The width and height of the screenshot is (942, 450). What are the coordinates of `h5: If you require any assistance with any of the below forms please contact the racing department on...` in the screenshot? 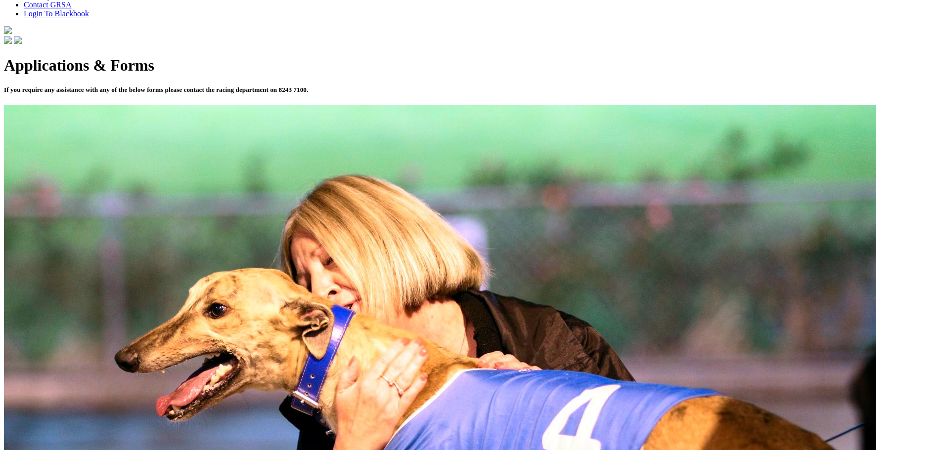 It's located at (471, 90).